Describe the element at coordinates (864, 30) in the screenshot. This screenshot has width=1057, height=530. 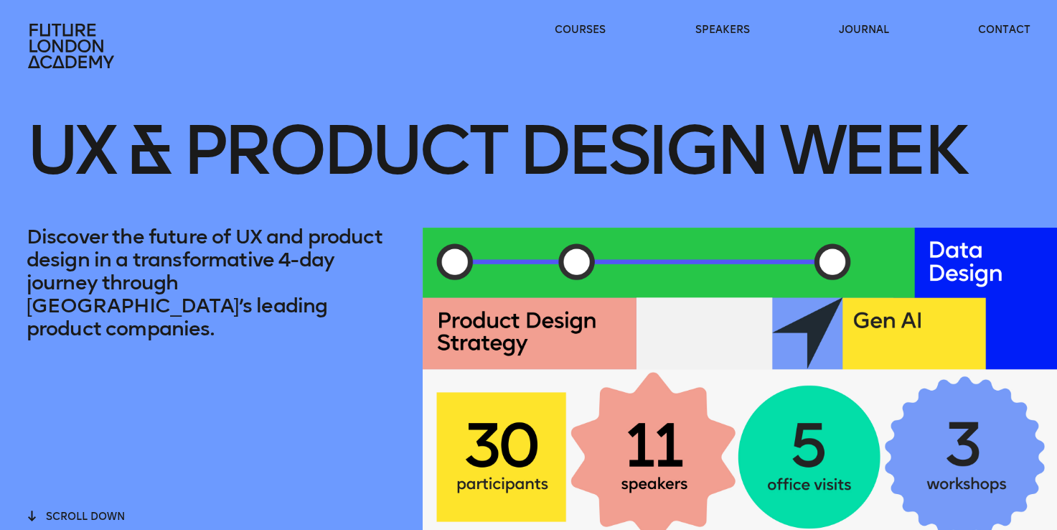
I see `a: journal` at that location.